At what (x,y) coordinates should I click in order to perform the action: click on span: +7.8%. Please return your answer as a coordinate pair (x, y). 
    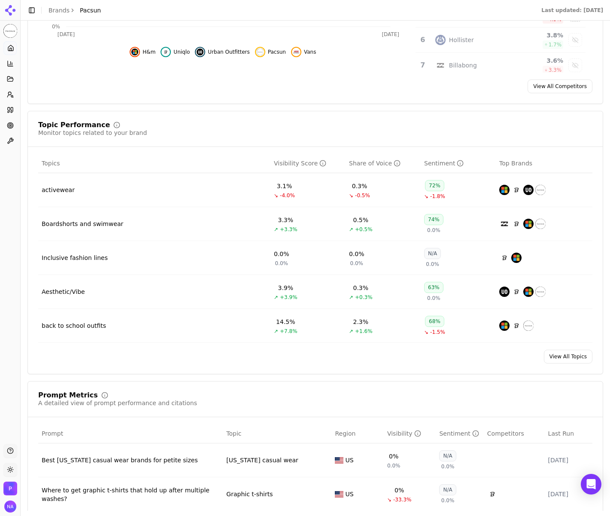
    Looking at the image, I should click on (289, 331).